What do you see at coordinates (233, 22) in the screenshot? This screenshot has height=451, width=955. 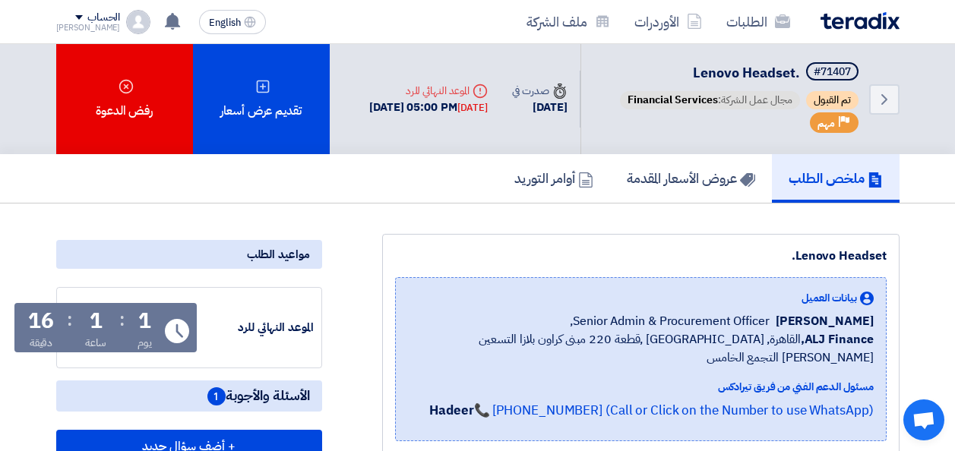 I see `button: English` at bounding box center [233, 22].